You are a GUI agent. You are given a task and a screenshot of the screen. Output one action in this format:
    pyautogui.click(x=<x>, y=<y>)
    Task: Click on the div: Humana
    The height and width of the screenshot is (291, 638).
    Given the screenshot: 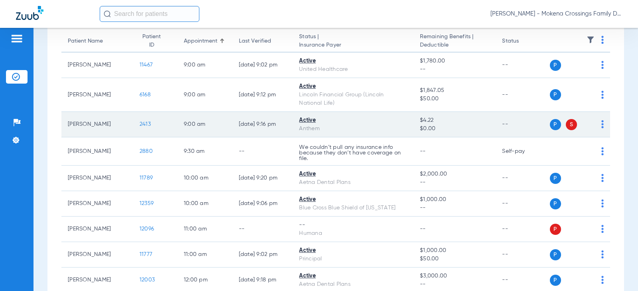 What is the action you would take?
    pyautogui.click(x=353, y=234)
    